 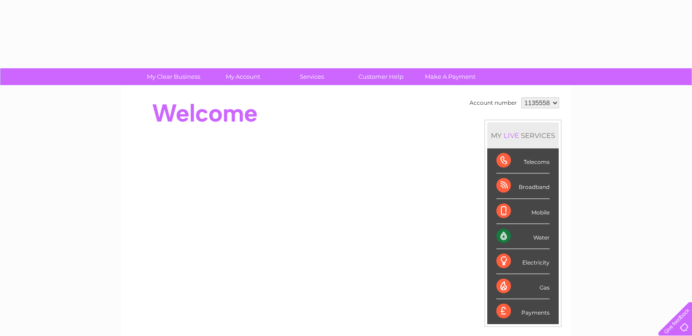 What do you see at coordinates (242, 76) in the screenshot?
I see `a: My Account` at bounding box center [242, 76].